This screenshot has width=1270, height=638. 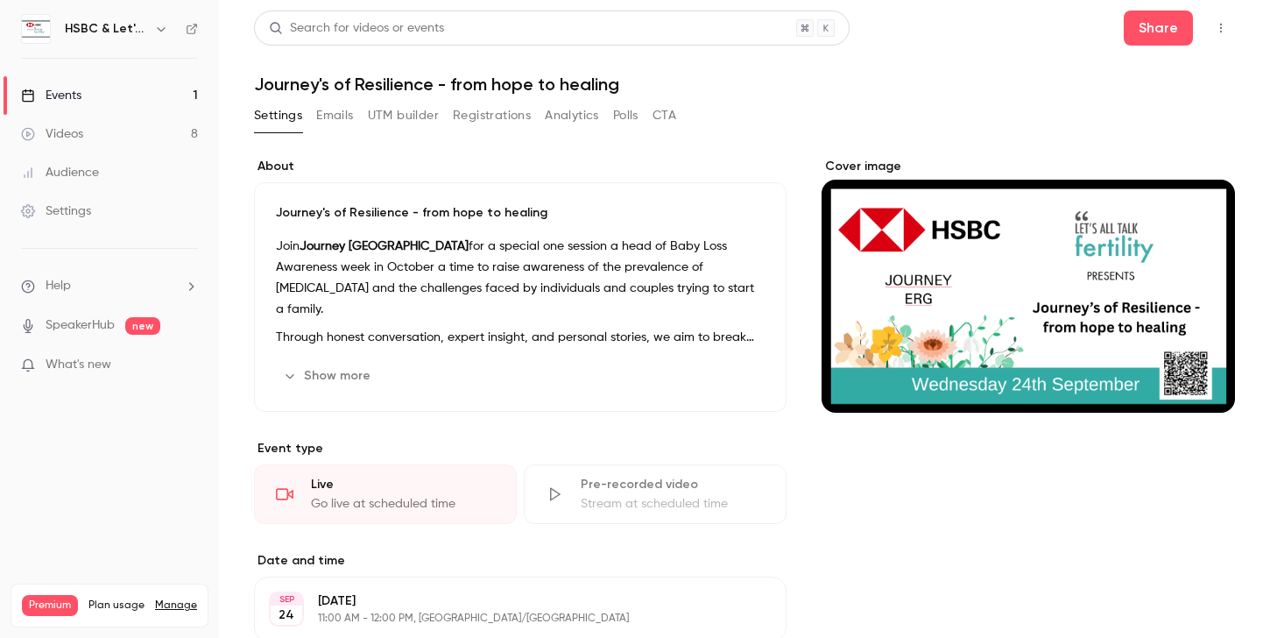 What do you see at coordinates (520, 337) in the screenshot?
I see `p: Through honest conversation, expert insight, and personal stories, we aim to break the silence ar...` at bounding box center [520, 337].